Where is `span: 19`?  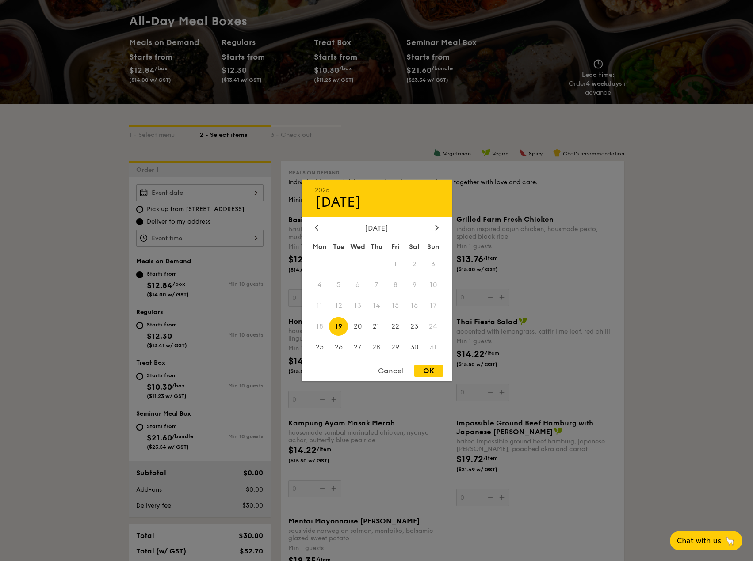 span: 19 is located at coordinates (338, 326).